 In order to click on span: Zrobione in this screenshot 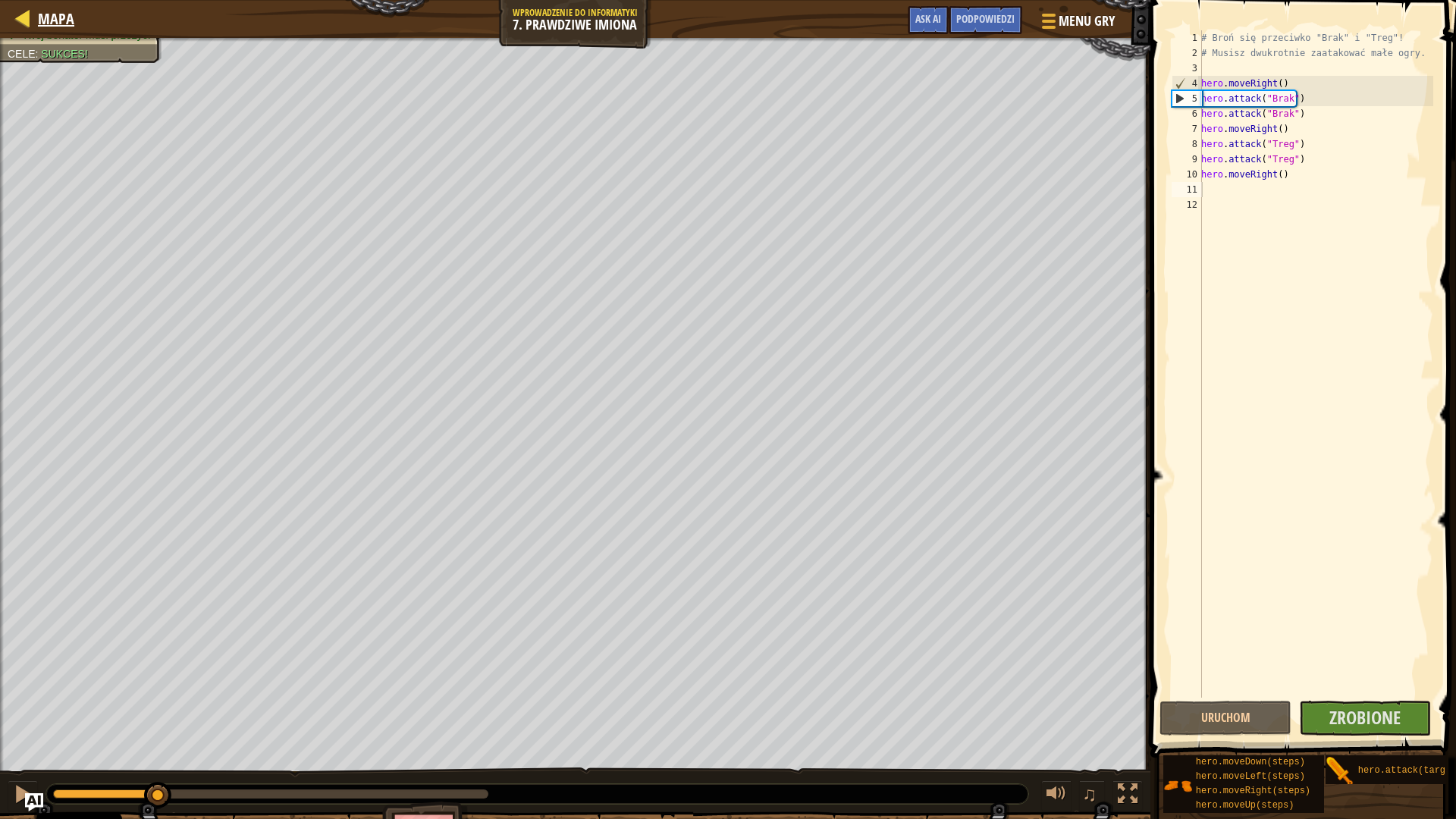, I will do `click(1365, 717)`.